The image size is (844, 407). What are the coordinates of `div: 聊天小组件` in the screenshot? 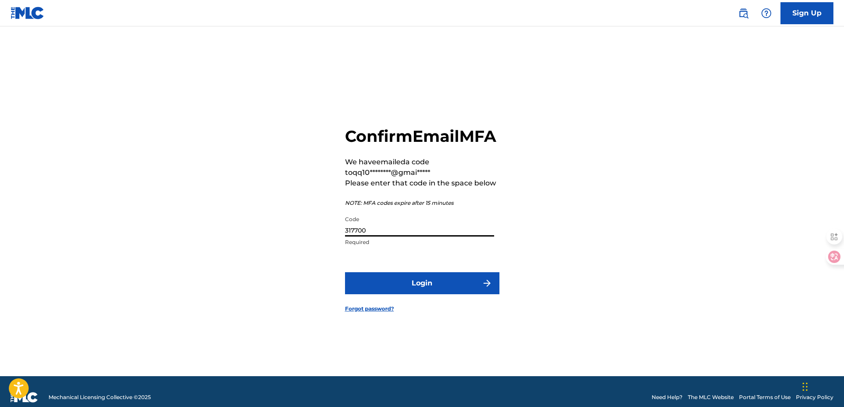 It's located at (822, 386).